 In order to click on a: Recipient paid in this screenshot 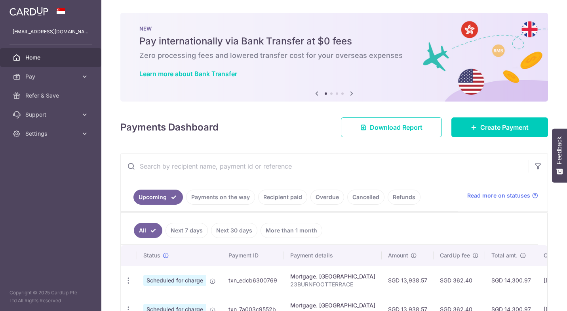, I will do `click(283, 197)`.